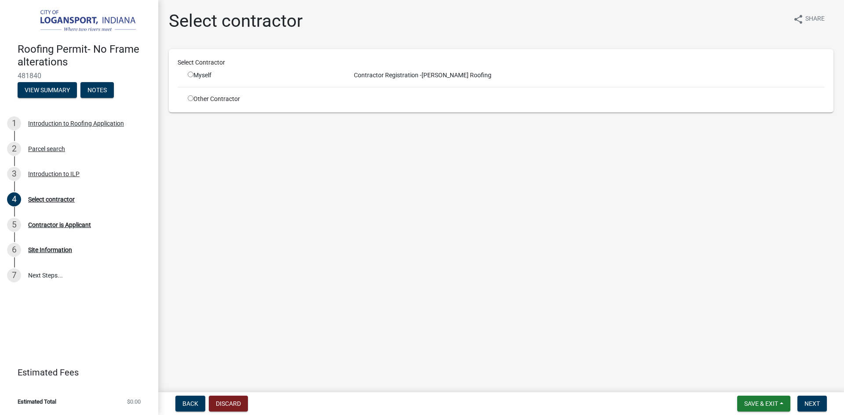 Image resolution: width=844 pixels, height=415 pixels. Describe the element at coordinates (50, 250) in the screenshot. I see `div: Site Information` at that location.